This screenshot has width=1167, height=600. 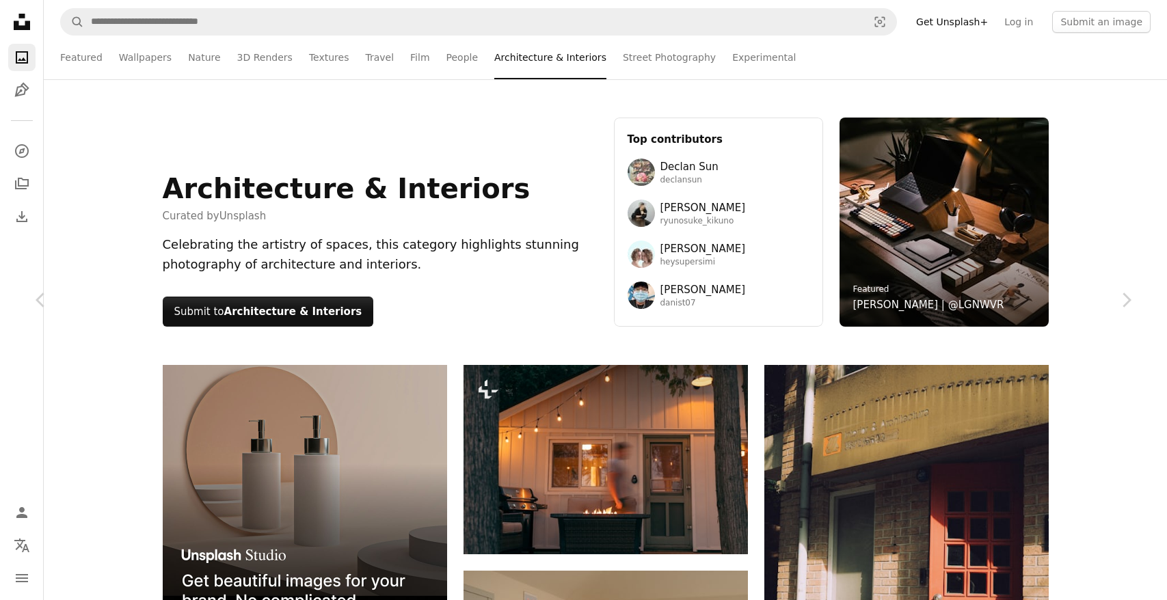 What do you see at coordinates (329, 57) in the screenshot?
I see `a: Textures` at bounding box center [329, 57].